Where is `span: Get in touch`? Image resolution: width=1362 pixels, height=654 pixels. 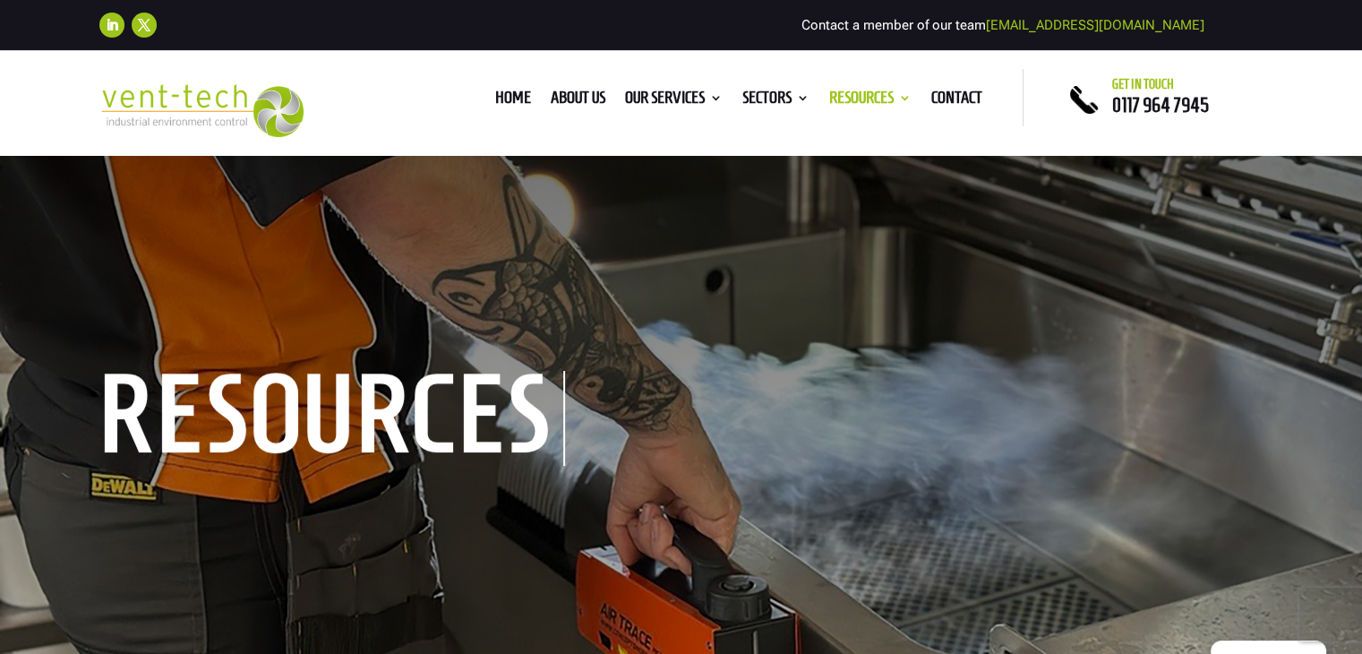 span: Get in touch is located at coordinates (1143, 84).